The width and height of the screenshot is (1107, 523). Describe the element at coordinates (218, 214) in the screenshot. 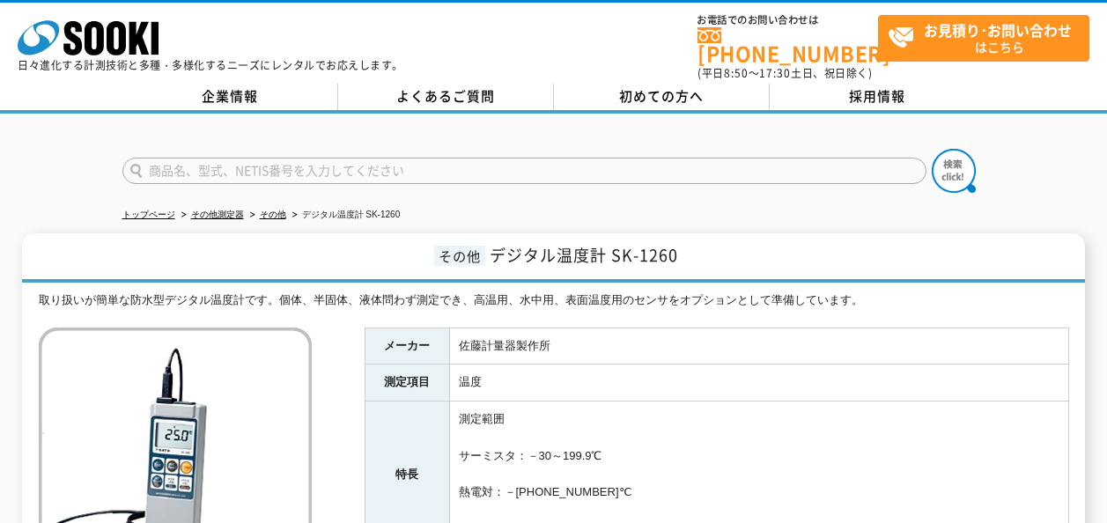

I see `a: その他測定器` at that location.